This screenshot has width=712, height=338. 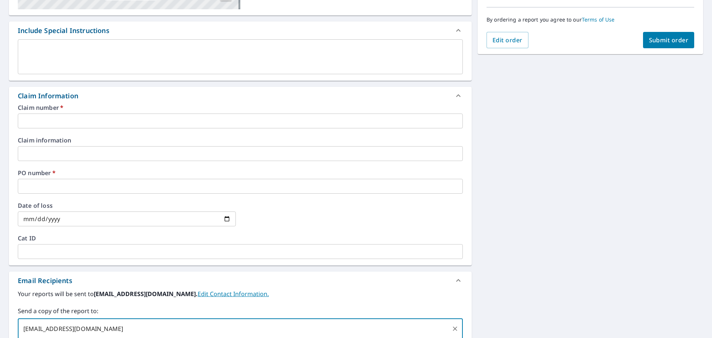 I want to click on a: Terms of Use, so click(x=598, y=19).